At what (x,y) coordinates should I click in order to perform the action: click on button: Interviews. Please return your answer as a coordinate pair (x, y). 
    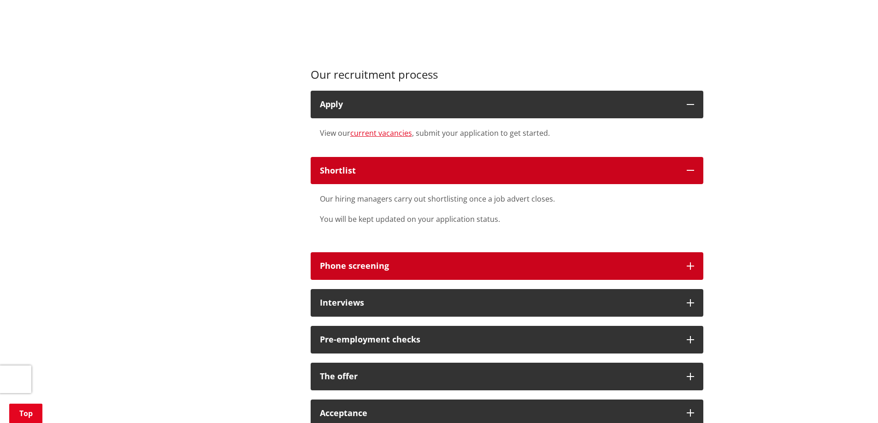
    Looking at the image, I should click on (507, 303).